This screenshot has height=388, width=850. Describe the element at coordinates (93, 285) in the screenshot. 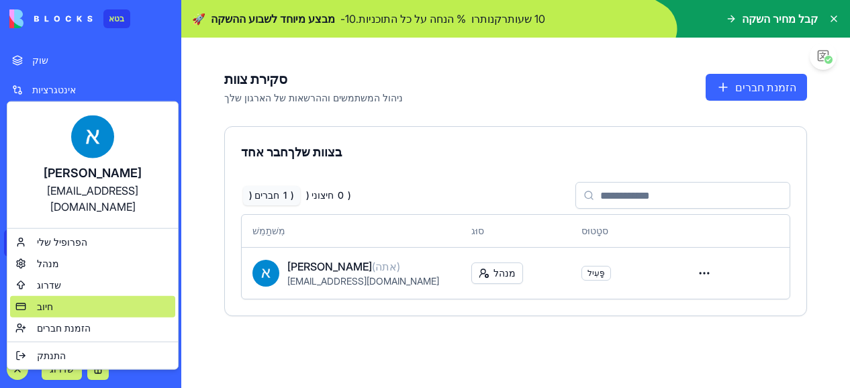

I see `a: שדרוג` at that location.